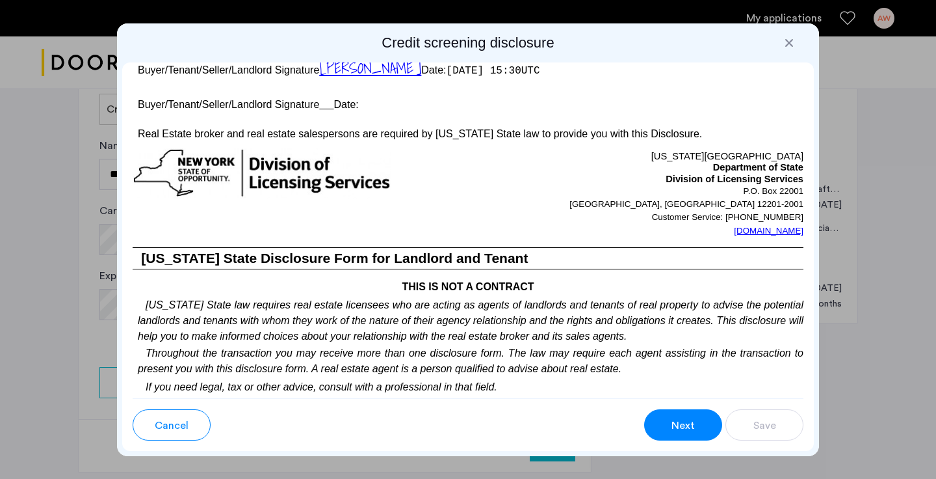 This screenshot has width=936, height=479. What do you see at coordinates (172, 425) in the screenshot?
I see `span: Cancel` at bounding box center [172, 425].